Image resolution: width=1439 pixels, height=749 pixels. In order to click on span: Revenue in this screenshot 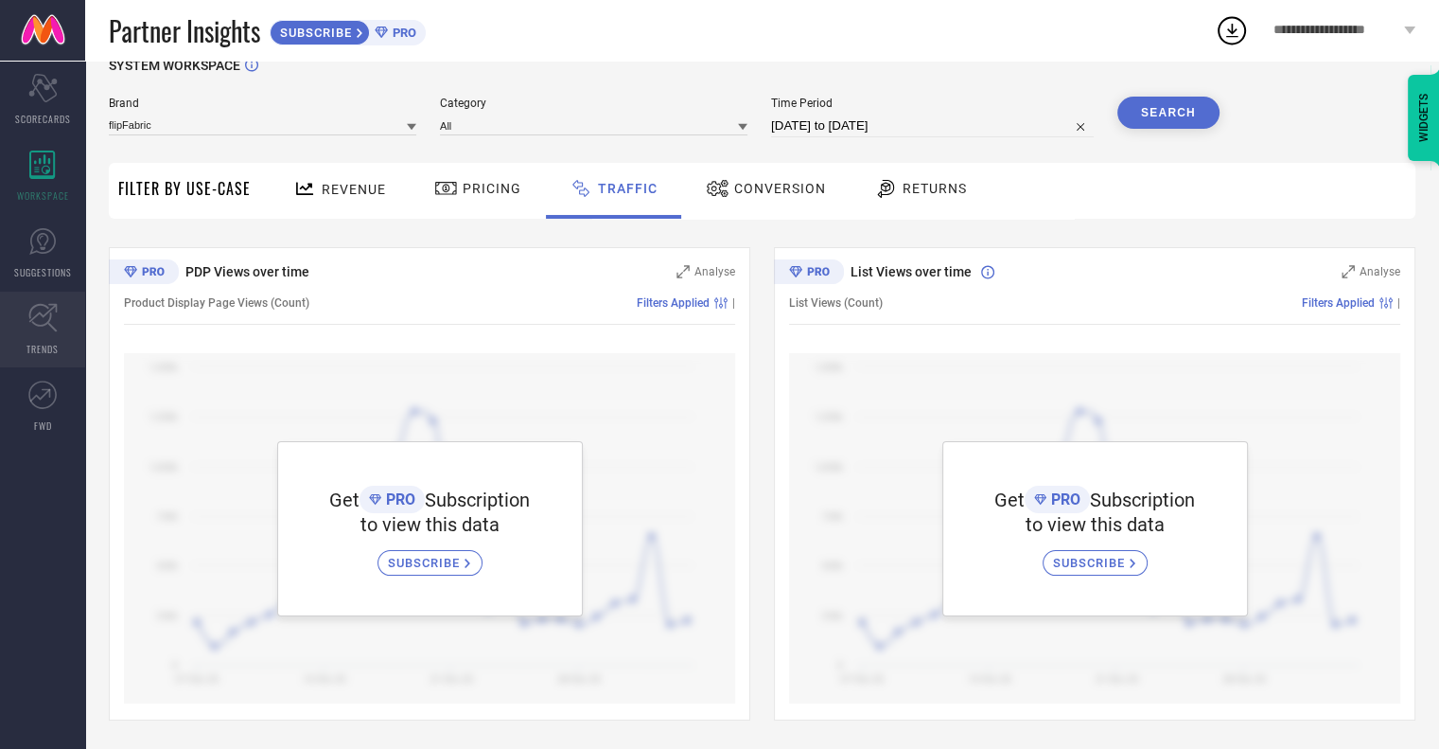, I will do `click(354, 189)`.